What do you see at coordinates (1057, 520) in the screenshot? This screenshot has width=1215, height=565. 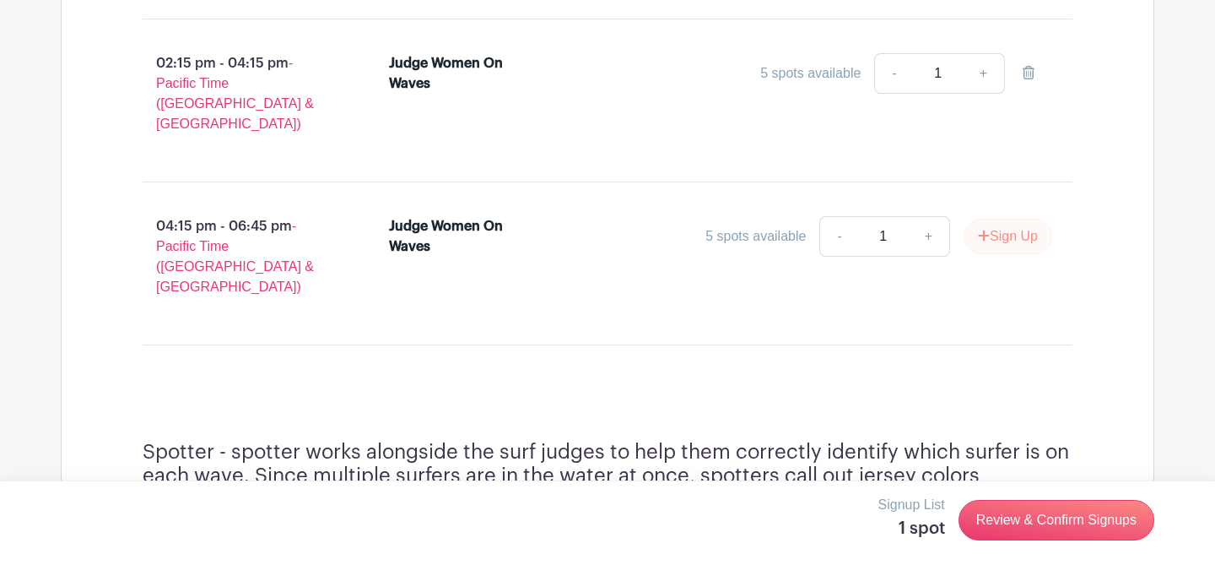 I see `a: Review & Confirm Signups` at bounding box center [1057, 520].